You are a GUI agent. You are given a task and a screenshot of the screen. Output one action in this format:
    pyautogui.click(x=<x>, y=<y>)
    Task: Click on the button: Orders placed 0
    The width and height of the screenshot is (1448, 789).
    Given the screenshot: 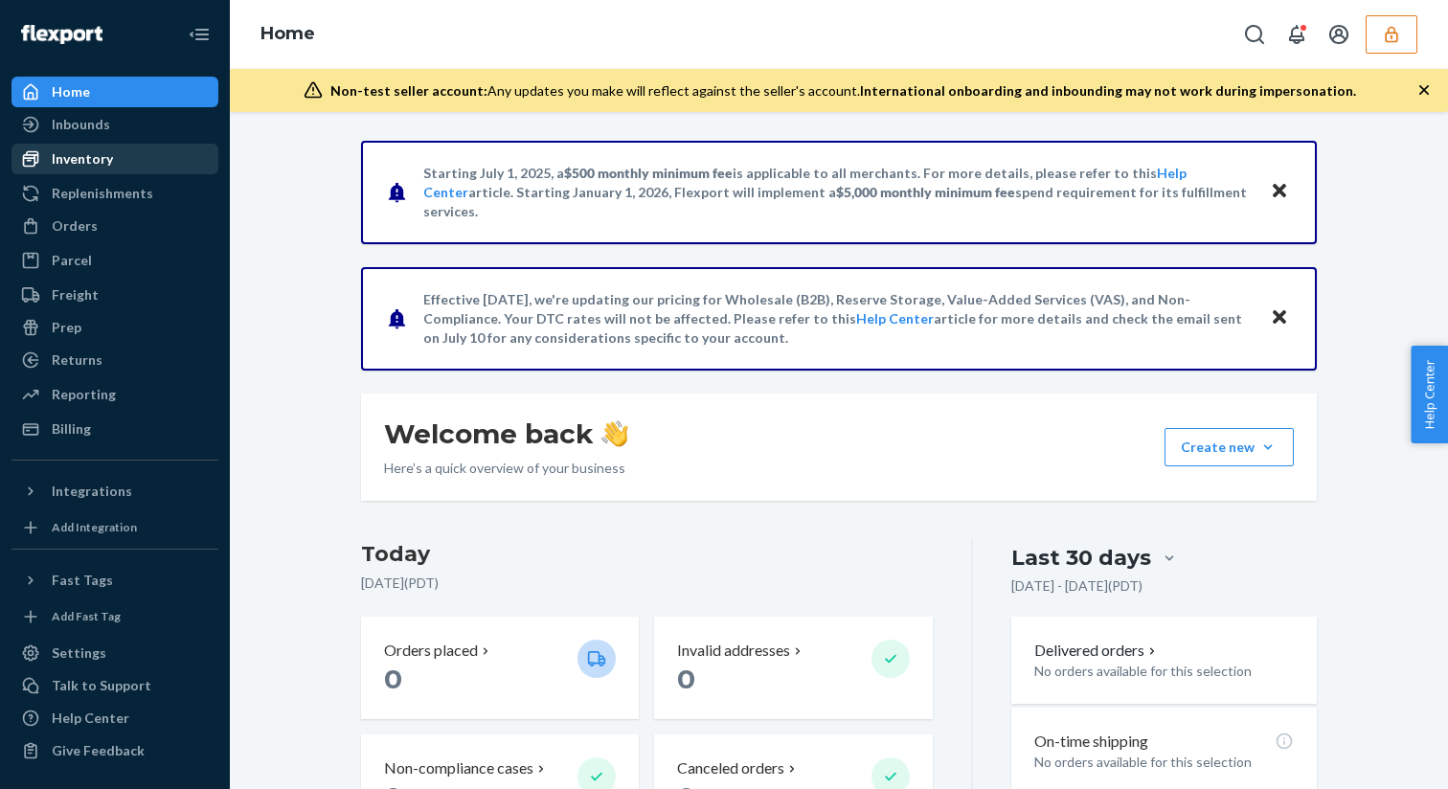 What is the action you would take?
    pyautogui.click(x=500, y=668)
    